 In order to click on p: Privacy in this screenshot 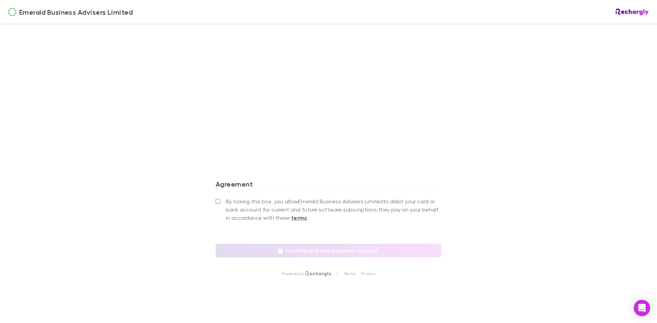, I will do `click(368, 274)`.